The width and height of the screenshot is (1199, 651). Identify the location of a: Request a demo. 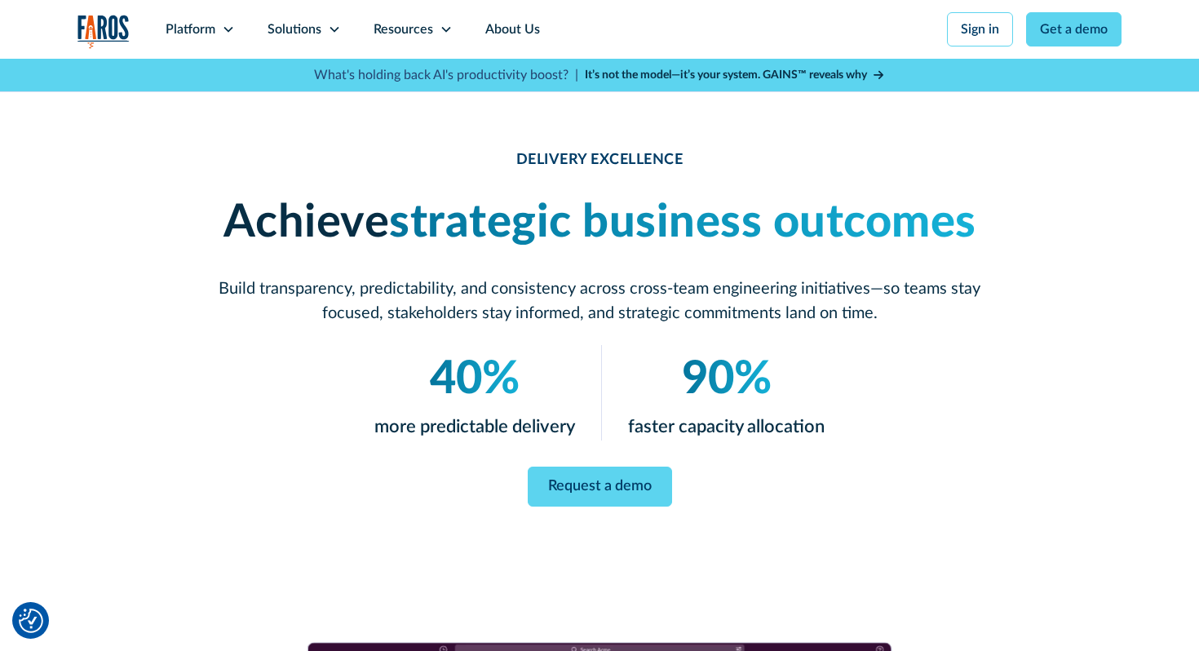
(600, 486).